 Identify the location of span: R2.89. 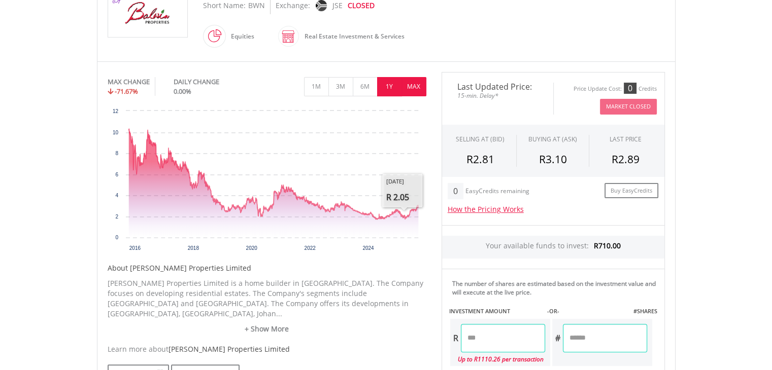
(625, 159).